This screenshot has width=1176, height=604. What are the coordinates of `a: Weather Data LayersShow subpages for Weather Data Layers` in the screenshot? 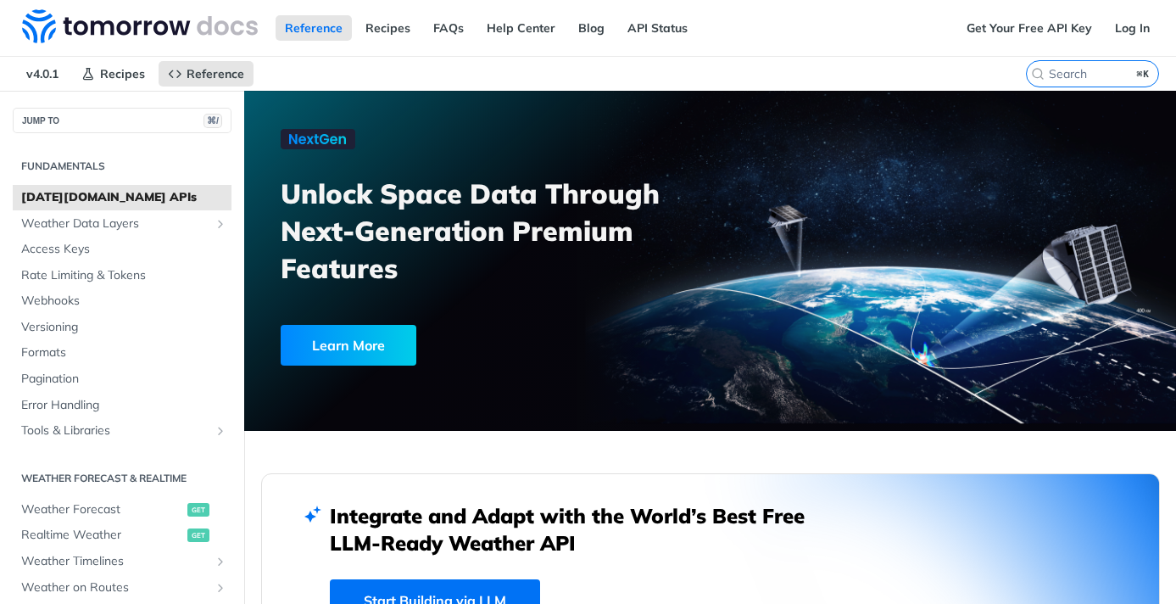 It's located at (122, 224).